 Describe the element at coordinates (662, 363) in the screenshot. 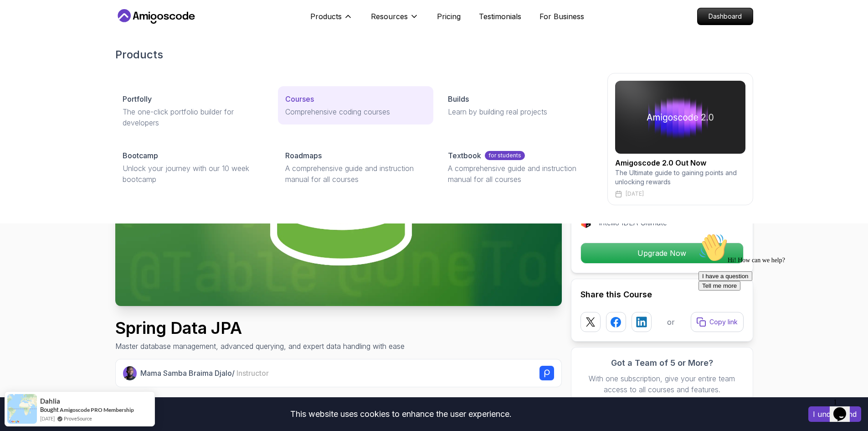

I see `h3: Got a Team of 5 or More?` at that location.